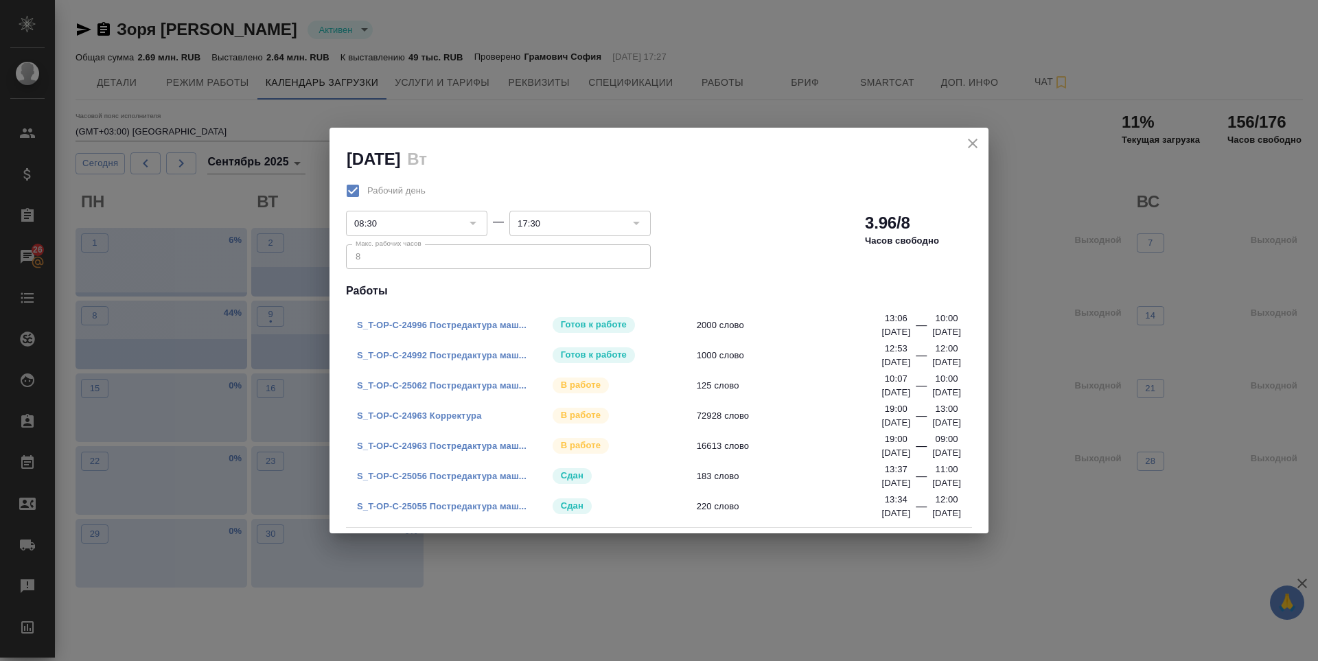  Describe the element at coordinates (441, 446) in the screenshot. I see `a: S_T-OP-C-24963 Постредактура маш...` at that location.